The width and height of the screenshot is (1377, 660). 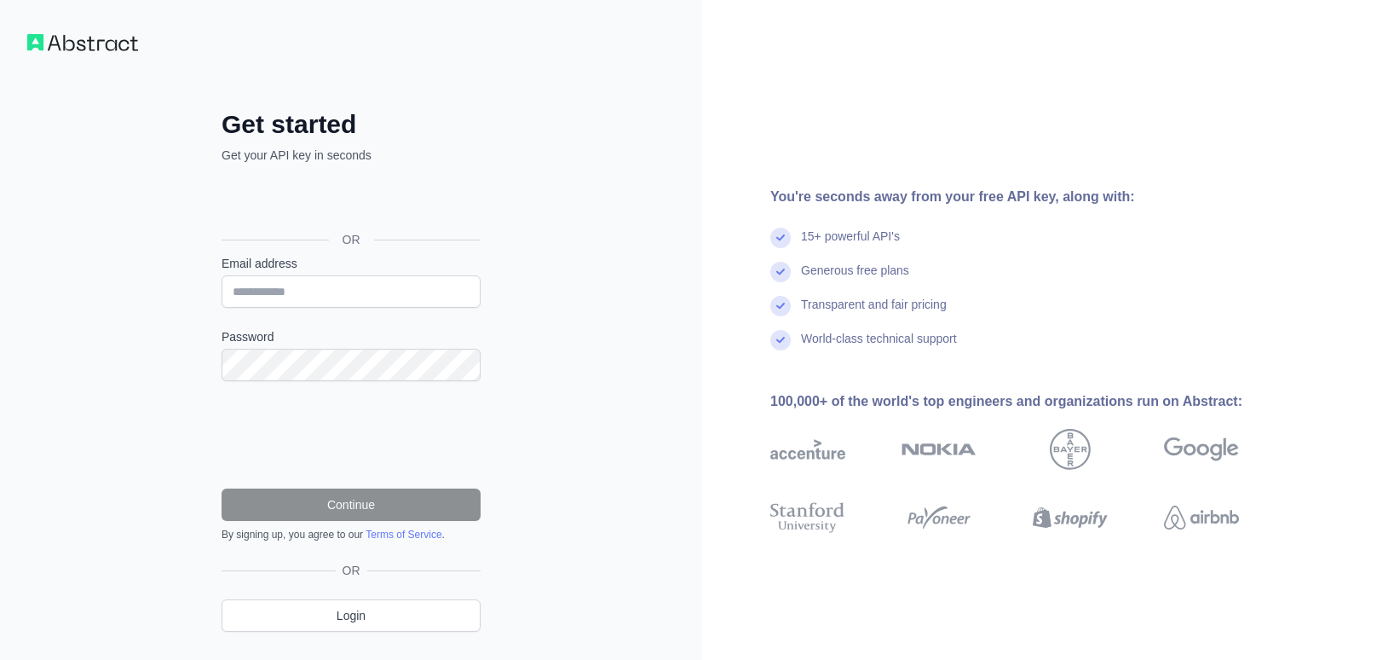 I want to click on div: Generous free plans, so click(x=855, y=279).